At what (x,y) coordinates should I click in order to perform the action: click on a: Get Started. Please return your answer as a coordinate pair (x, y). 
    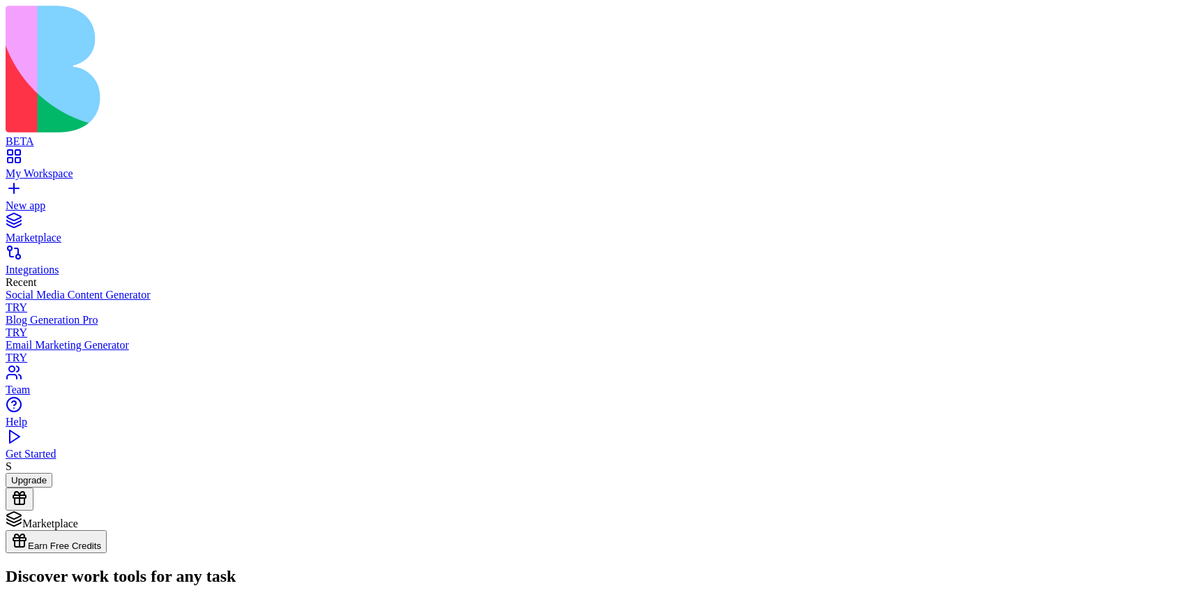
    Looking at the image, I should click on (596, 448).